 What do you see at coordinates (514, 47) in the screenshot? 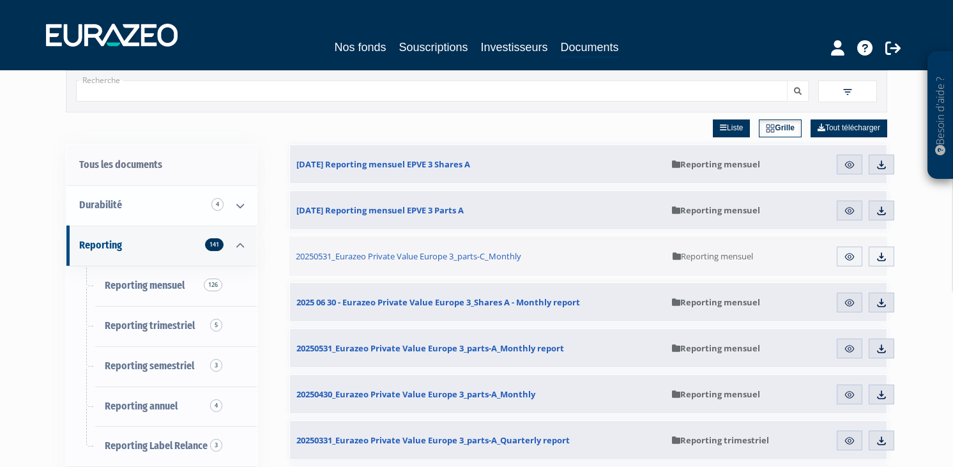
I see `a: Investisseurs` at bounding box center [514, 47].